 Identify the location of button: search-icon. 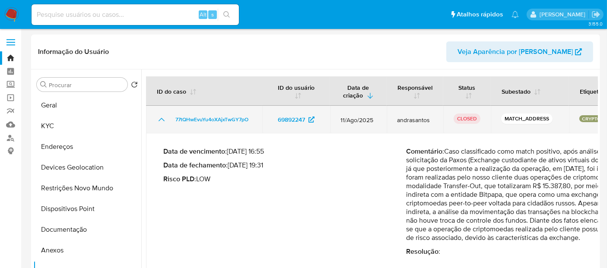
(226, 15).